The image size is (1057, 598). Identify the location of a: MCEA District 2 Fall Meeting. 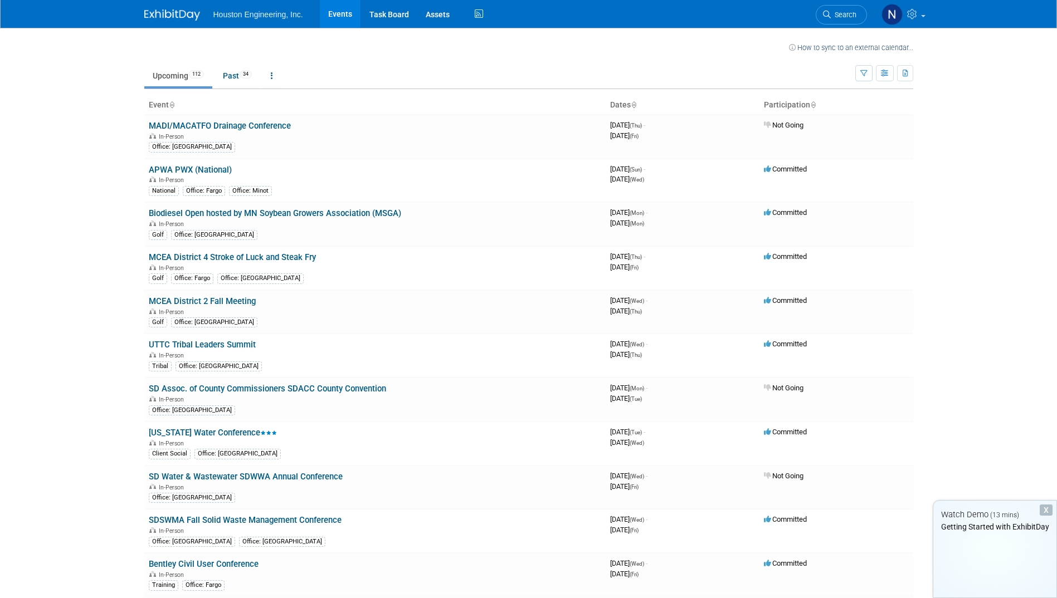
(202, 301).